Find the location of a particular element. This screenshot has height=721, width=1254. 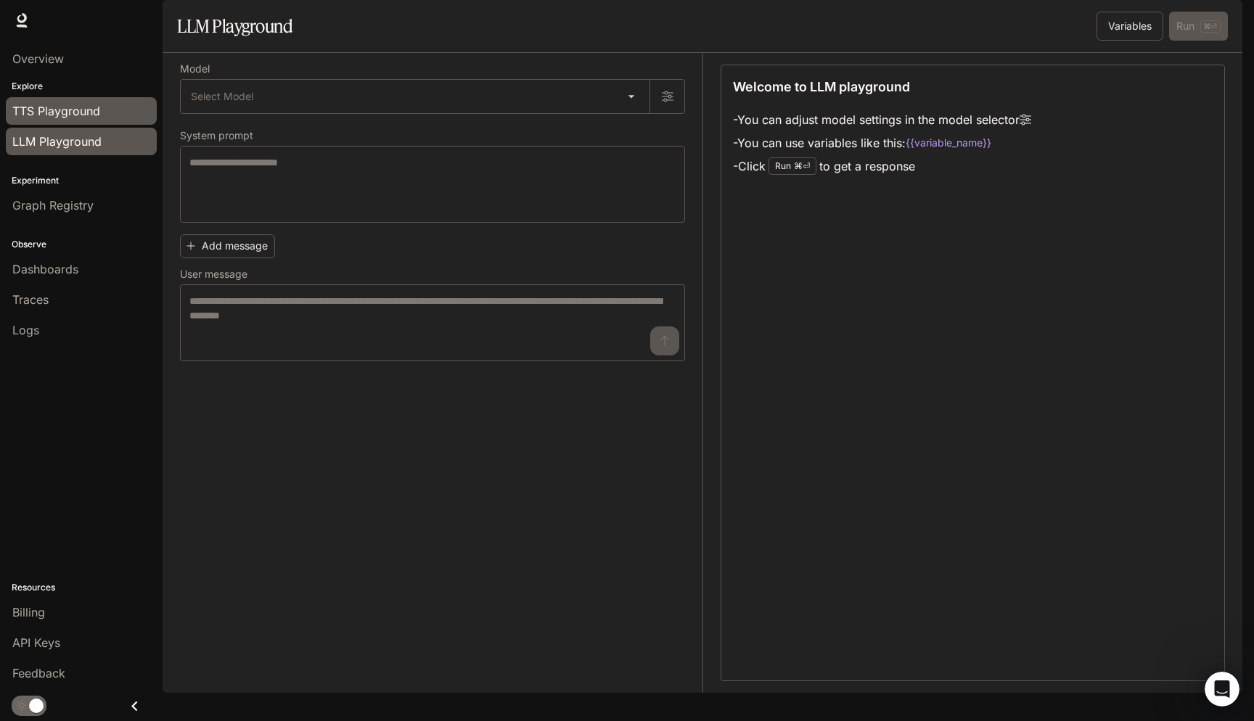

button: Variables is located at coordinates (1129, 26).